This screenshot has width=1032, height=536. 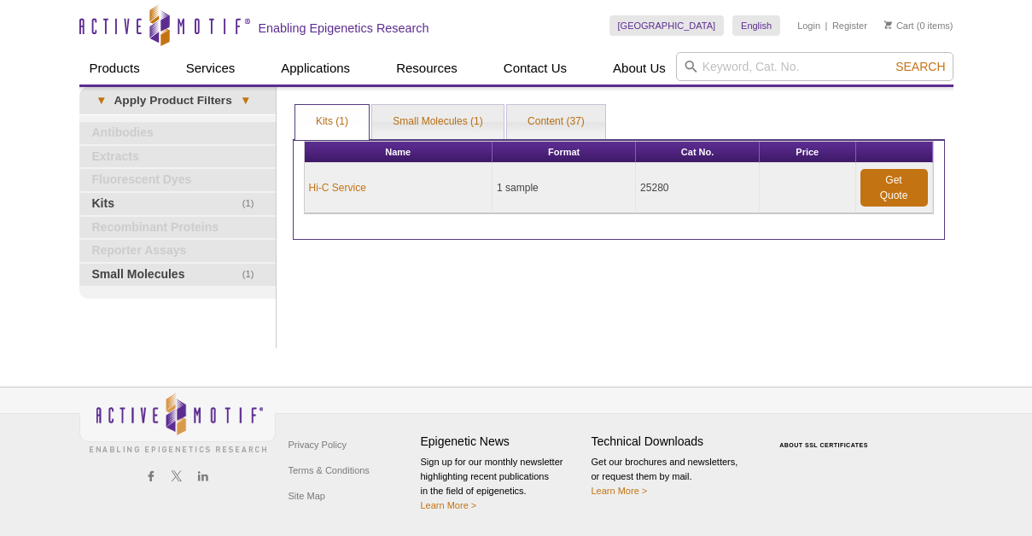 What do you see at coordinates (756, 26) in the screenshot?
I see `a: English` at bounding box center [756, 26].